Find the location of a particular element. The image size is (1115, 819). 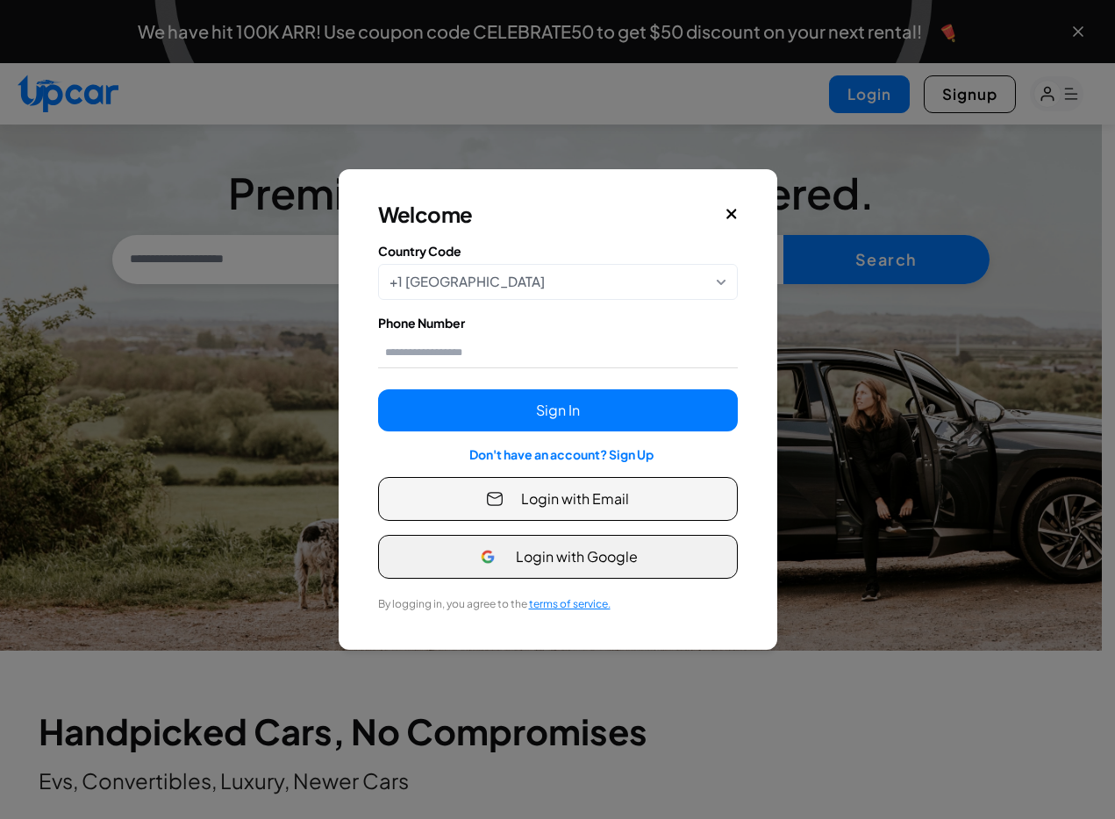

span: Login with Email is located at coordinates (574, 499).